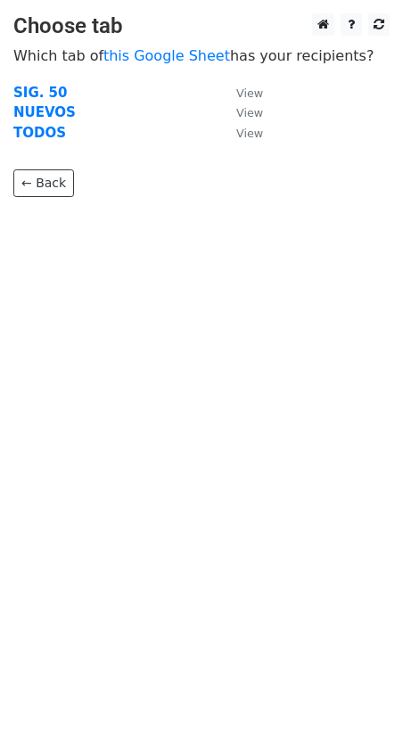 This screenshot has height=732, width=403. What do you see at coordinates (202, 26) in the screenshot?
I see `h3: Choose tab` at bounding box center [202, 26].